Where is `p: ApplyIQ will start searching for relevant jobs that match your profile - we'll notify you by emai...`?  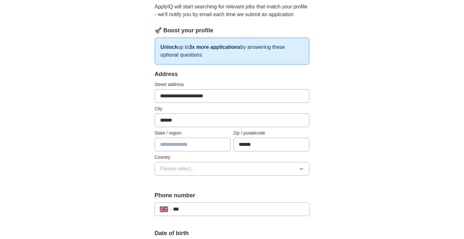 p: ApplyIQ will start searching for relevant jobs that match your profile - we'll notify you by emai... is located at coordinates (232, 11).